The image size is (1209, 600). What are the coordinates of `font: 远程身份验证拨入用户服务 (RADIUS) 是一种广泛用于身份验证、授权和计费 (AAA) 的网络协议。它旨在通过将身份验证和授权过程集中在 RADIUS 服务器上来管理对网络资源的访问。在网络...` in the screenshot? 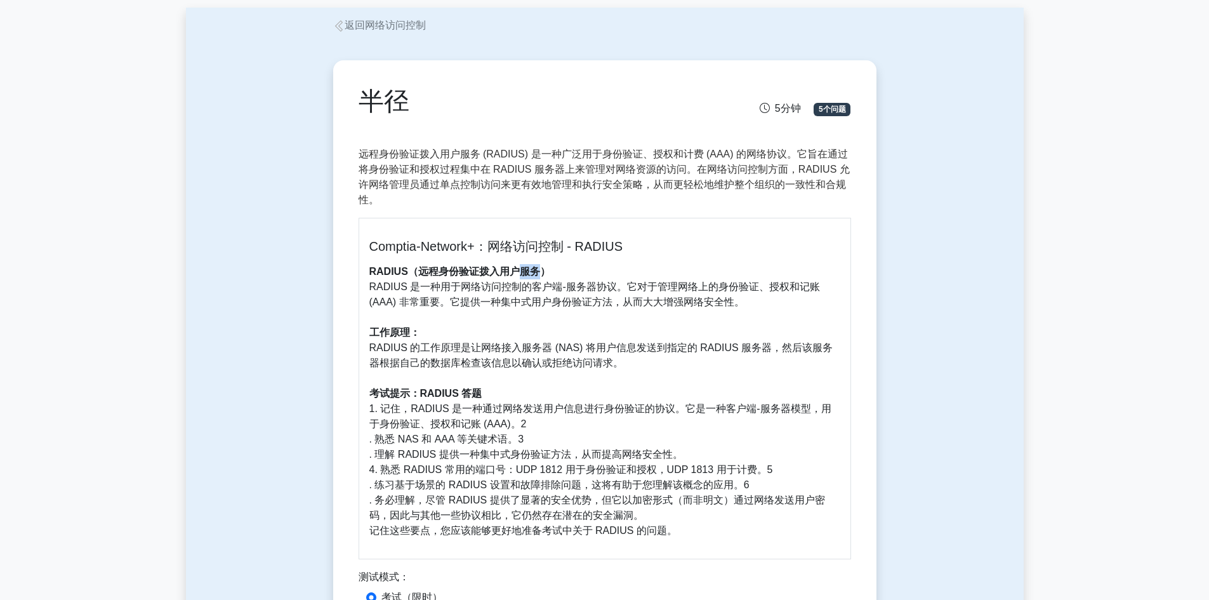 It's located at (604, 176).